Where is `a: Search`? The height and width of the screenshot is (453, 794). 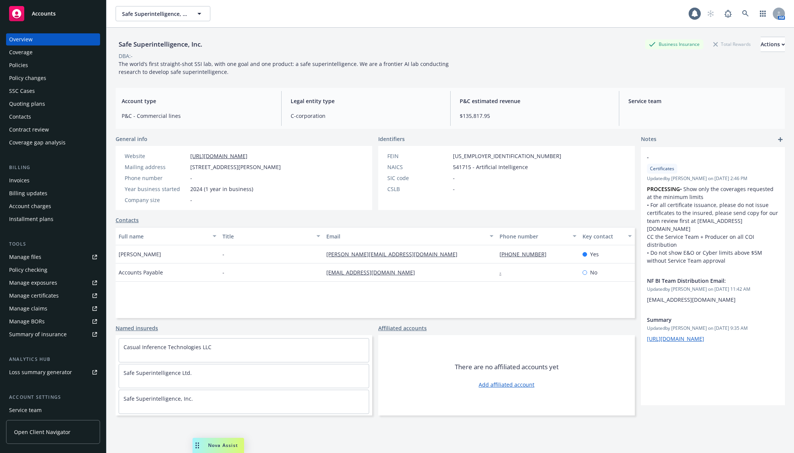 a: Search is located at coordinates (746, 14).